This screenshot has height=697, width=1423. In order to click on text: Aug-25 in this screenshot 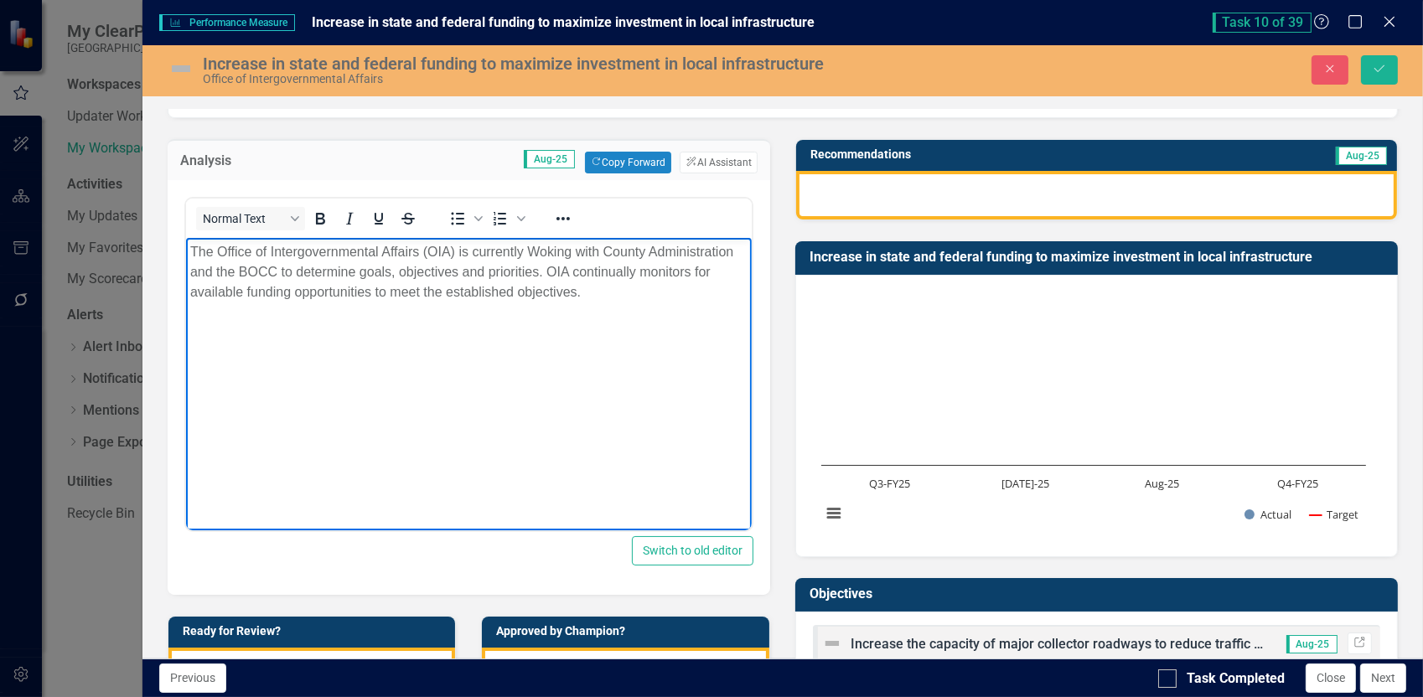, I will do `click(1161, 484)`.